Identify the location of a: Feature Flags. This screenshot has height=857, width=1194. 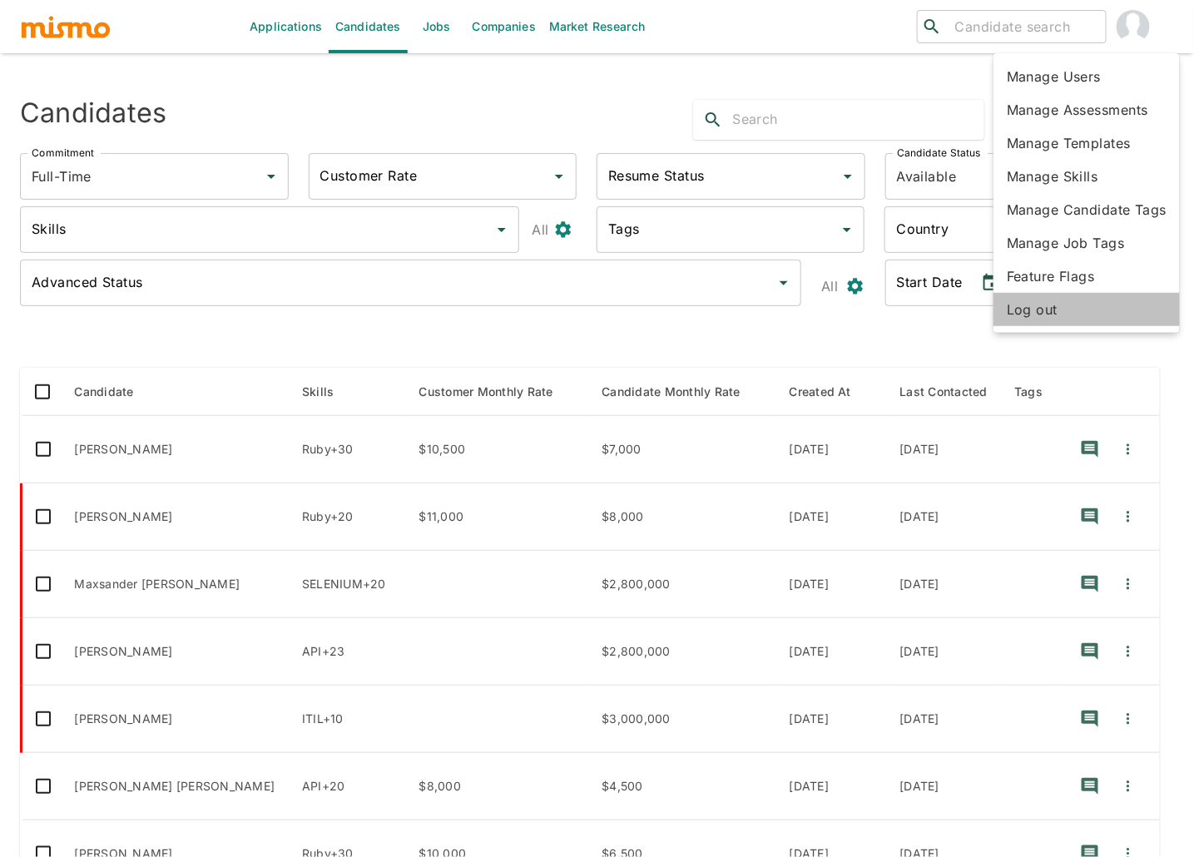
(1086, 276).